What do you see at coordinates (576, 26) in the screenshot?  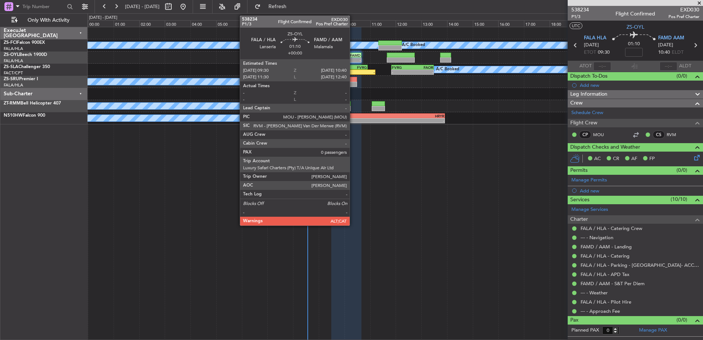 I see `button: UTC` at bounding box center [576, 26].